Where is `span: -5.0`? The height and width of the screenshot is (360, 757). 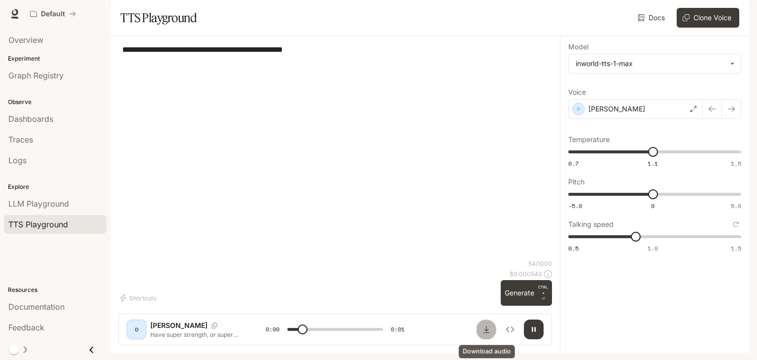
span: -5.0 is located at coordinates (575, 206).